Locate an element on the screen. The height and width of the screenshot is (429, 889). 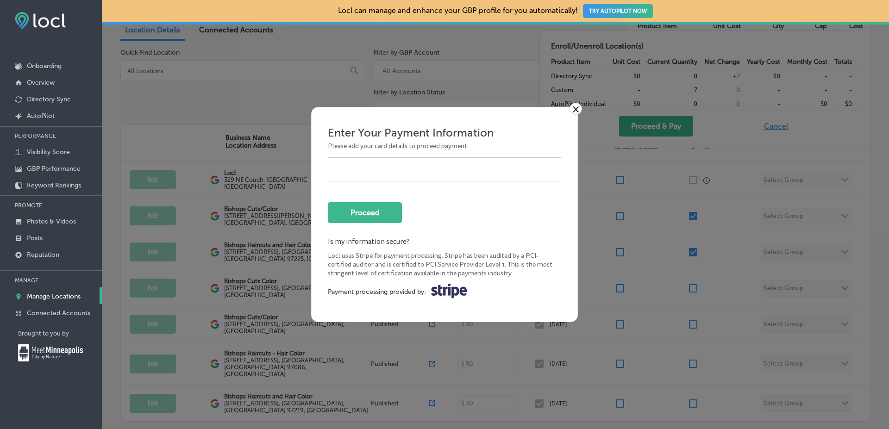
p: Photos & Videos is located at coordinates (51, 221).